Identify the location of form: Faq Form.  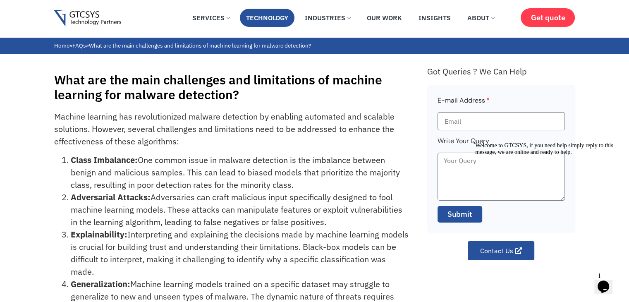
(502, 161).